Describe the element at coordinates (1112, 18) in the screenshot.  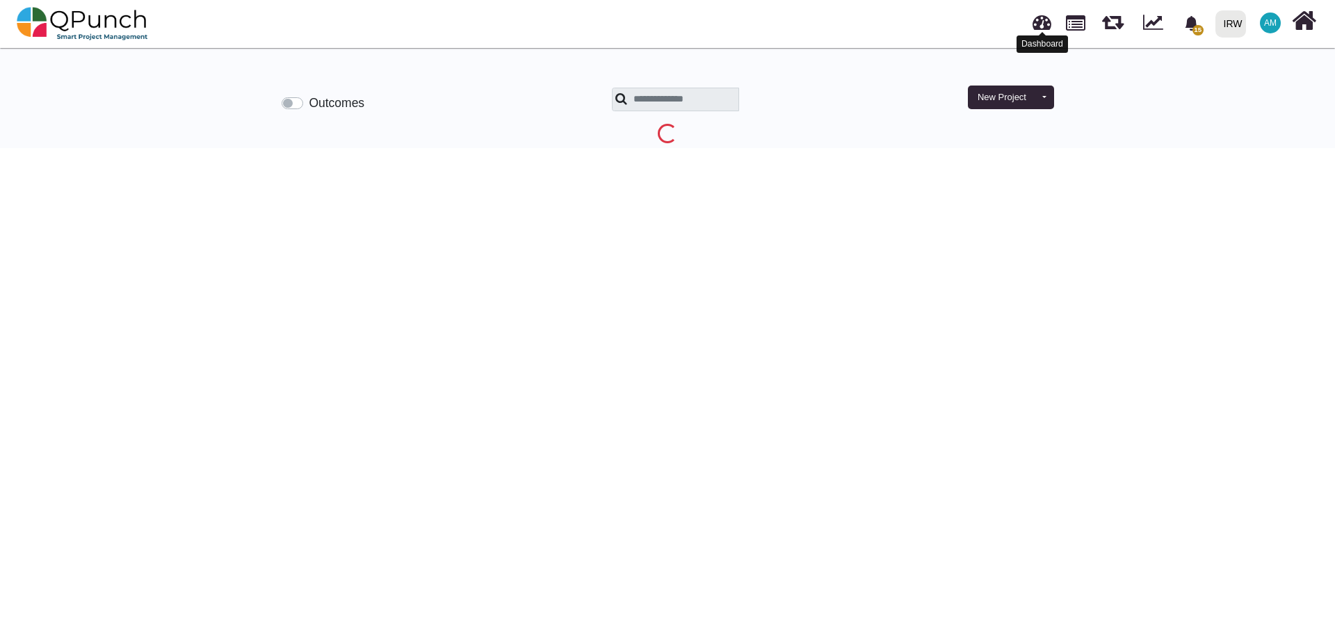
I see `span: Releases` at that location.